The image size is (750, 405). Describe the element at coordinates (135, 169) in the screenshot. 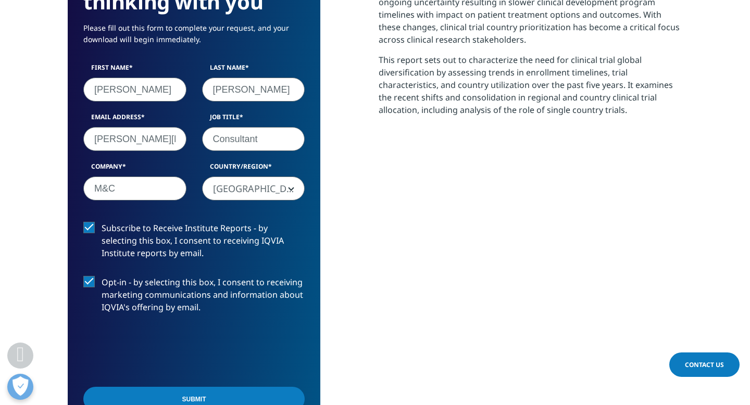

I see `label: Company` at that location.